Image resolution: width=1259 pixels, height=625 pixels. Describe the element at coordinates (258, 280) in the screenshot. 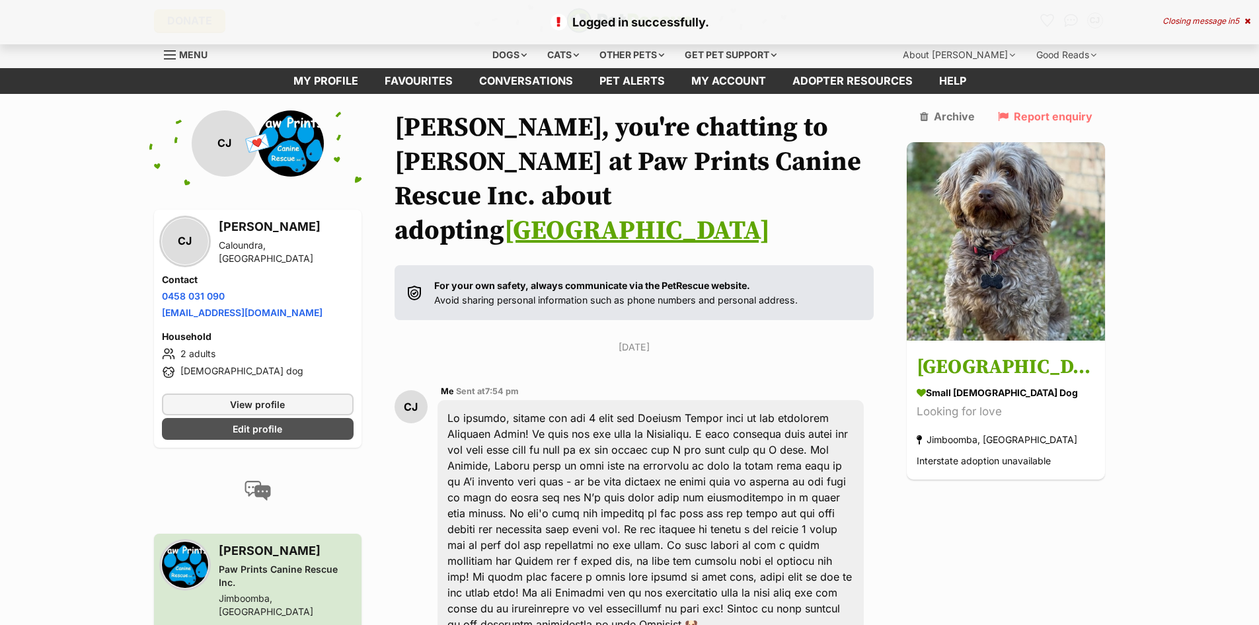

I see `h4: Contact` at that location.